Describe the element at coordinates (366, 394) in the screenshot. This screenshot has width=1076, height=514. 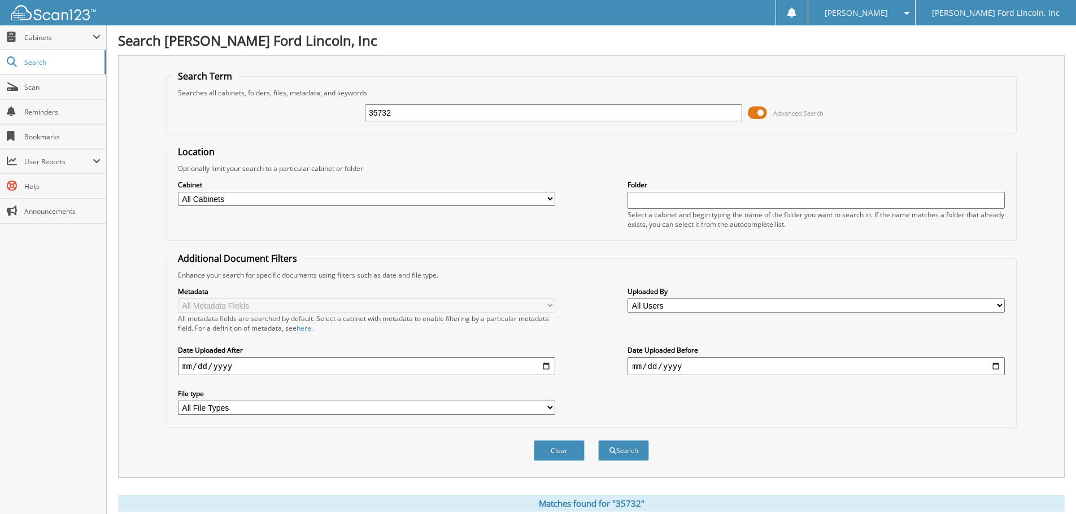
I see `label: File type` at that location.